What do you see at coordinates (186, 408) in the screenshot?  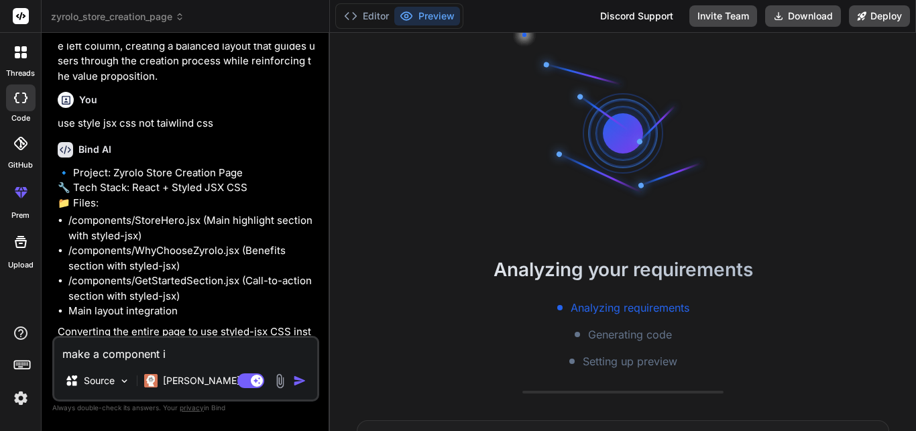 I see `p: Always double-check its answers. Your in Bind` at bounding box center [186, 408].